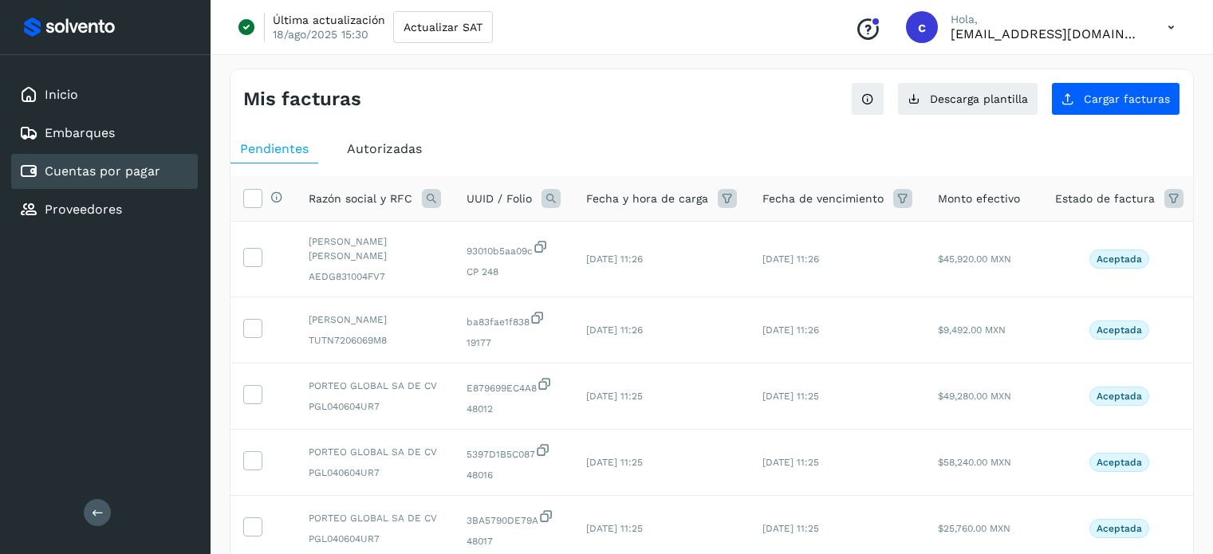 The height and width of the screenshot is (554, 1213). What do you see at coordinates (978, 199) in the screenshot?
I see `span: Monto efectivo` at bounding box center [978, 199].